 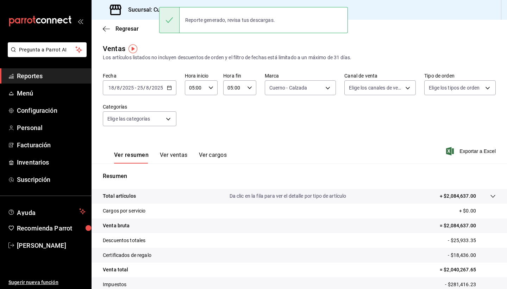 I want to click on label: Marca, so click(x=300, y=76).